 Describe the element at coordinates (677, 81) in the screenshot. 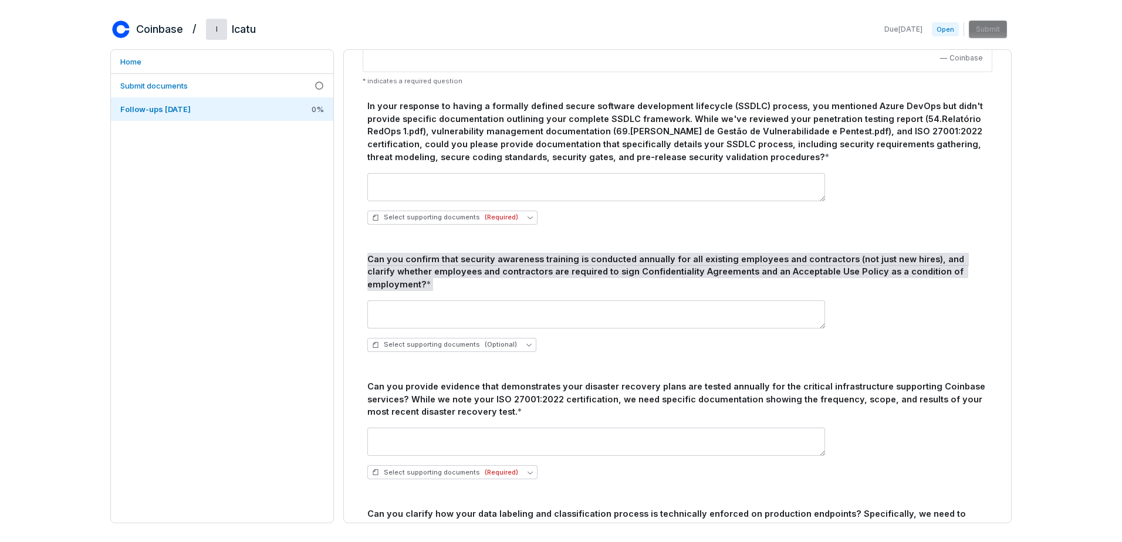

I see `p: * indicates a required question` at that location.